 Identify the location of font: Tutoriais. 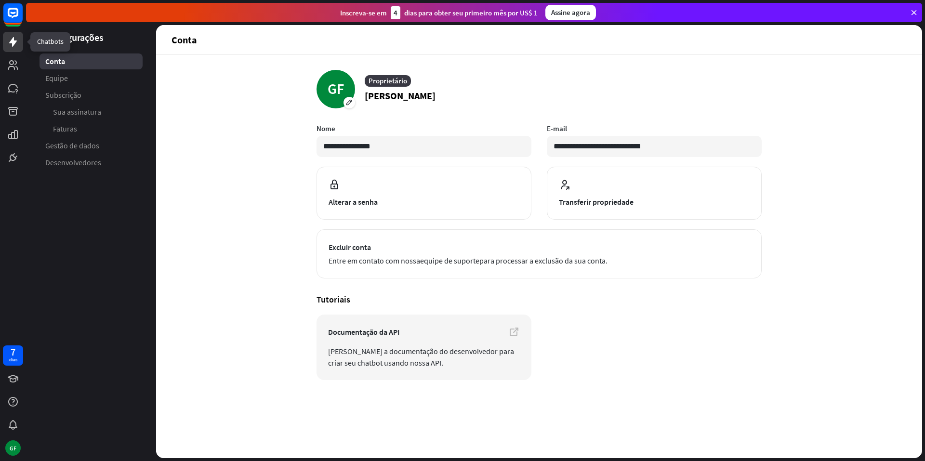
(333, 299).